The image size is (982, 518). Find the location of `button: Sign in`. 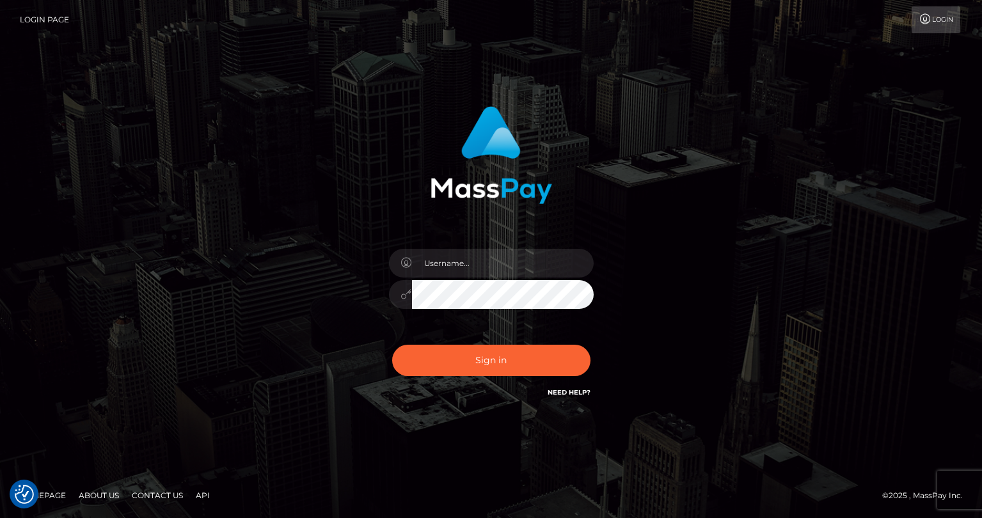

button: Sign in is located at coordinates (491, 360).